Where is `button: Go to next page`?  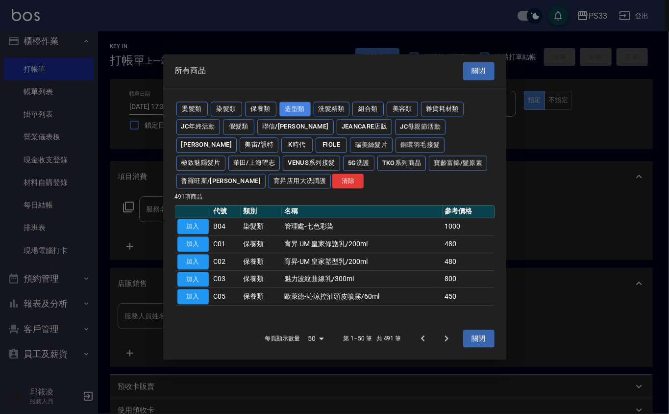 button: Go to next page is located at coordinates (447, 339).